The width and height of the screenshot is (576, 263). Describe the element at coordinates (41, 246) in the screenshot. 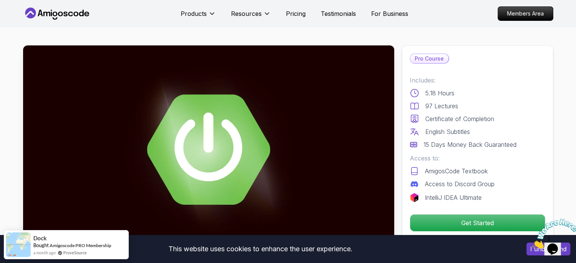

I see `span: Bought` at that location.